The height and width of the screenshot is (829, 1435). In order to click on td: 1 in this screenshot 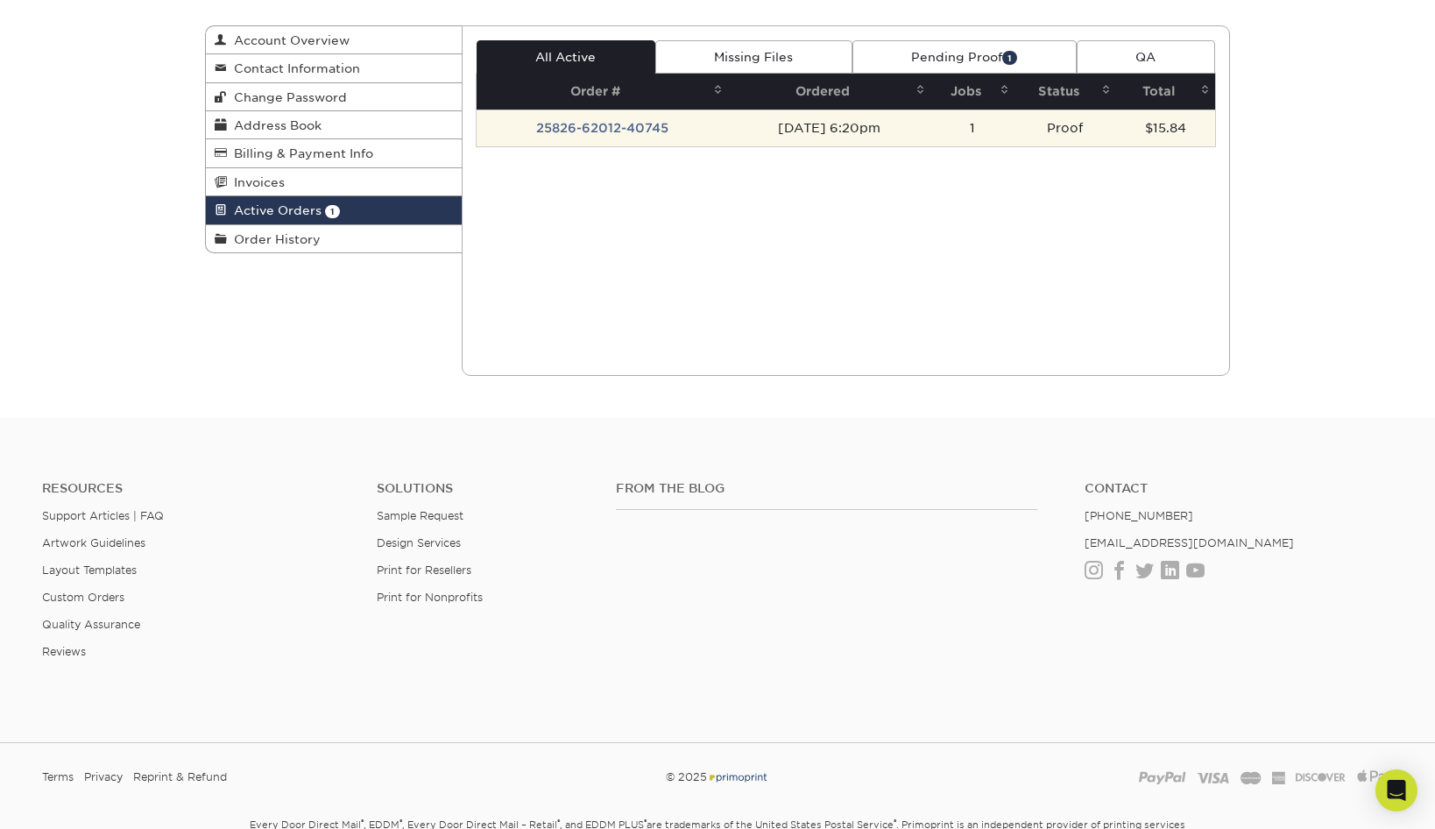, I will do `click(973, 128)`.